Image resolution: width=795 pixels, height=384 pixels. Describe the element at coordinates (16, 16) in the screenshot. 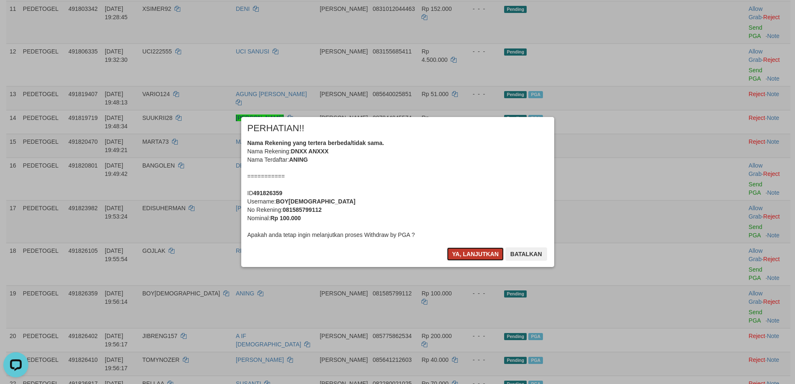

I see `button: Open LiveChat chat widget` at that location.